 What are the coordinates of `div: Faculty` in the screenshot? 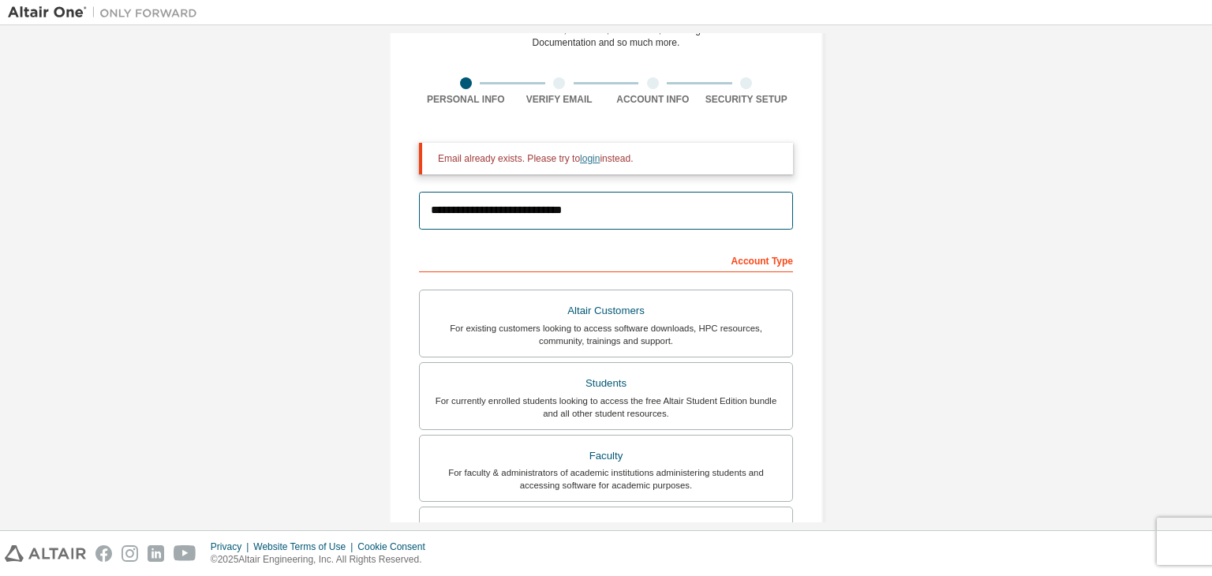 It's located at (606, 456).